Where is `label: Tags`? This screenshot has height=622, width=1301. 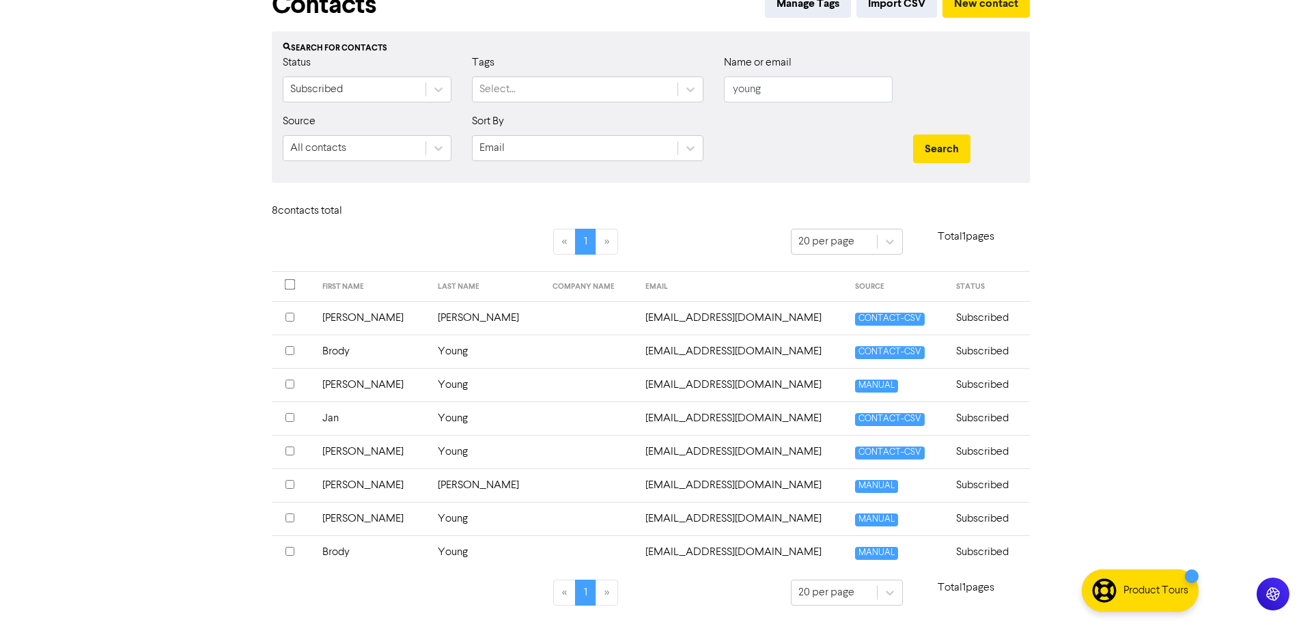
label: Tags is located at coordinates (483, 63).